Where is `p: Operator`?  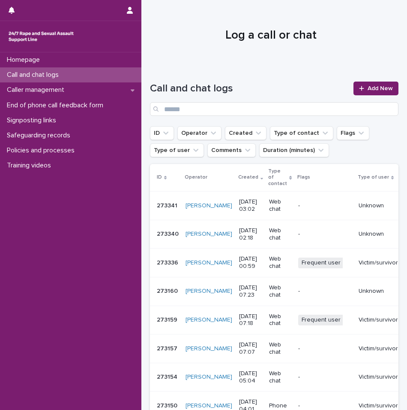
p: Operator is located at coordinates (196, 177).